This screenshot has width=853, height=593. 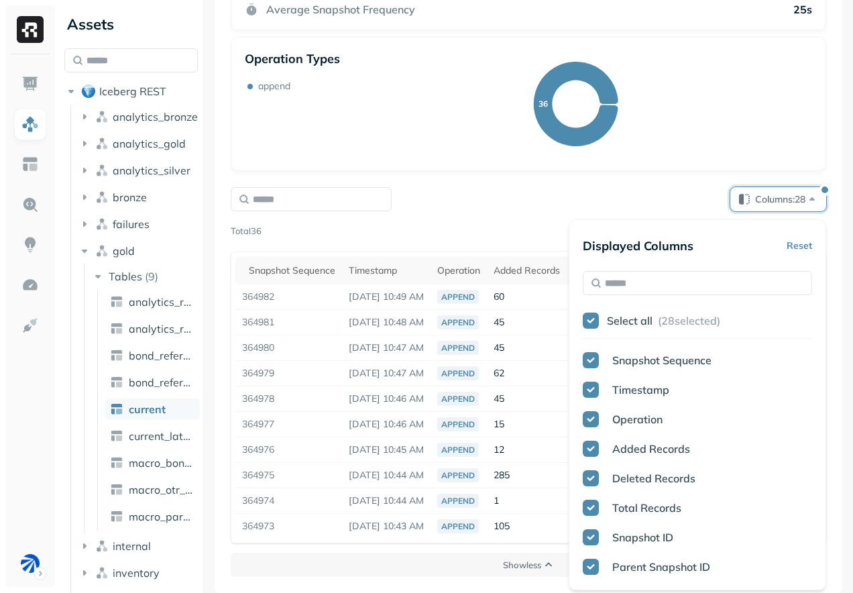 What do you see at coordinates (292, 270) in the screenshot?
I see `div: Snapshot Sequence` at bounding box center [292, 270].